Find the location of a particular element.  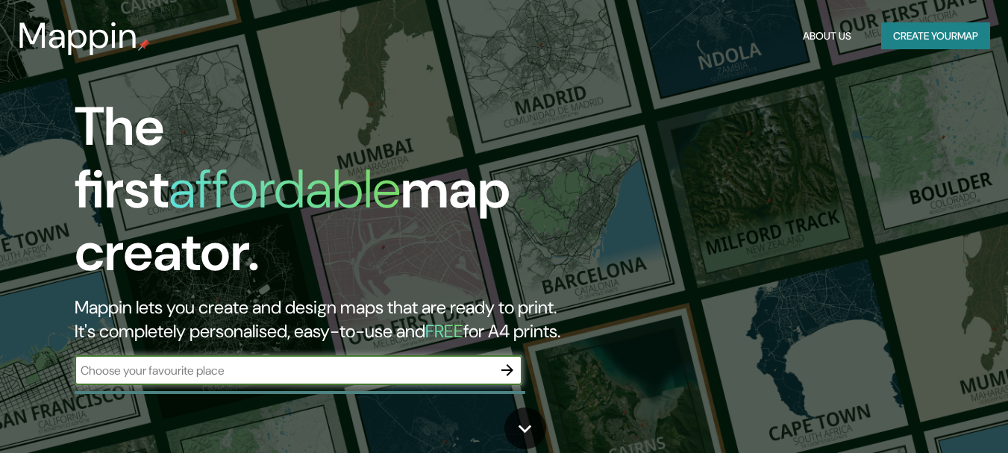

img: mappin-pin is located at coordinates (144, 45).